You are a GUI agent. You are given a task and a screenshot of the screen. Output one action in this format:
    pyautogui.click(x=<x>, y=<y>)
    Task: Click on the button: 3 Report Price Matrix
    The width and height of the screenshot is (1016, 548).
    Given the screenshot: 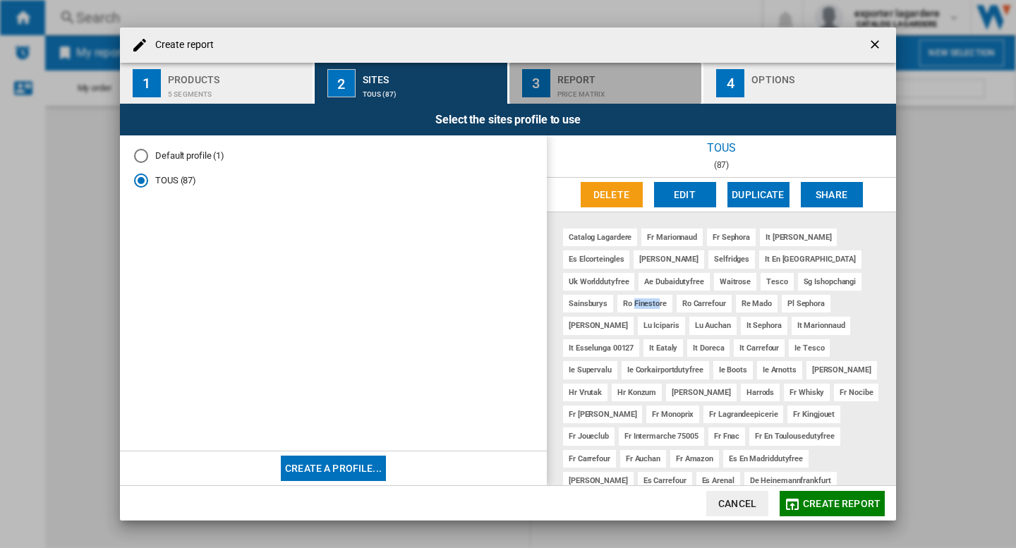 What is the action you would take?
    pyautogui.click(x=606, y=83)
    